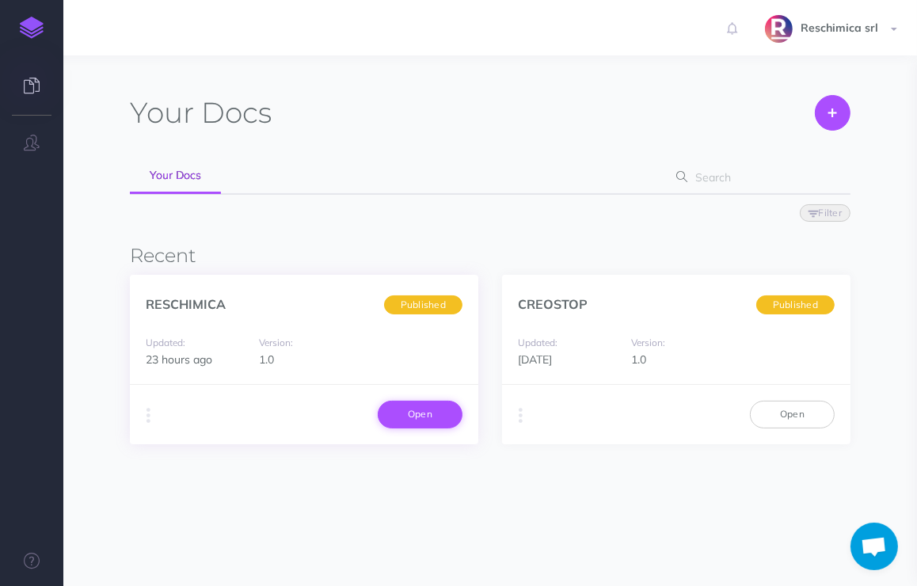  I want to click on span: Your Docs, so click(175, 175).